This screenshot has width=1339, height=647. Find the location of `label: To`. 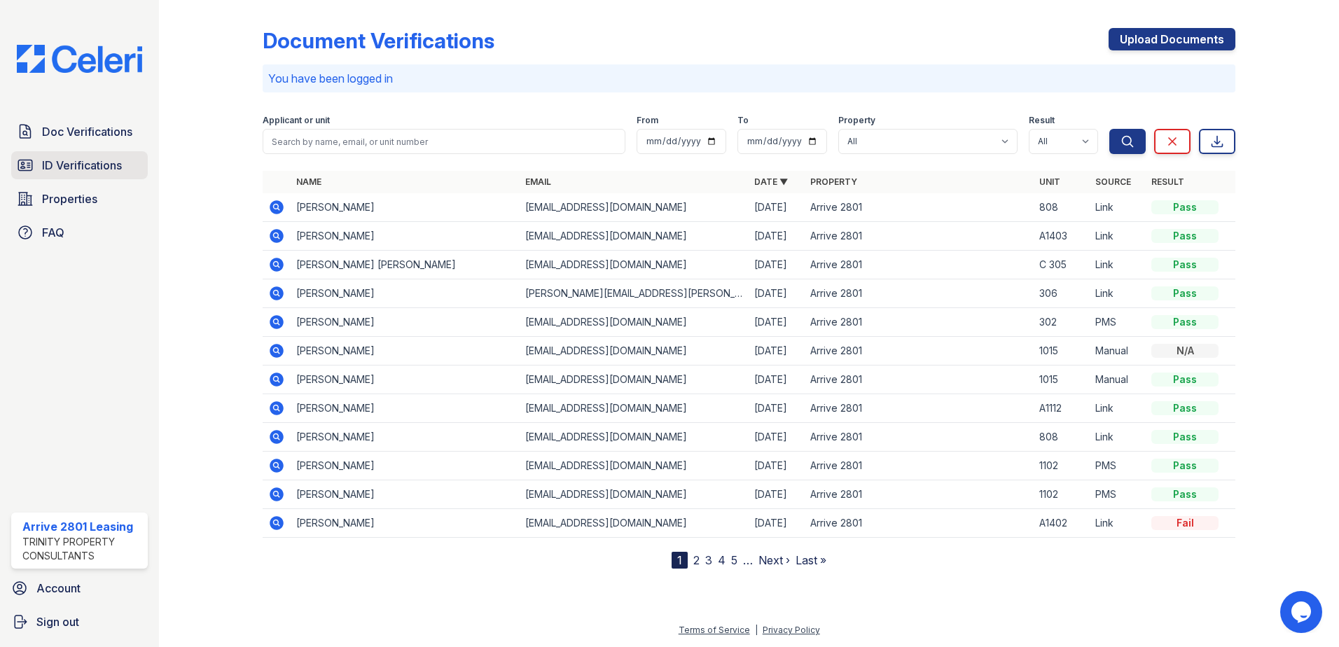

label: To is located at coordinates (743, 120).